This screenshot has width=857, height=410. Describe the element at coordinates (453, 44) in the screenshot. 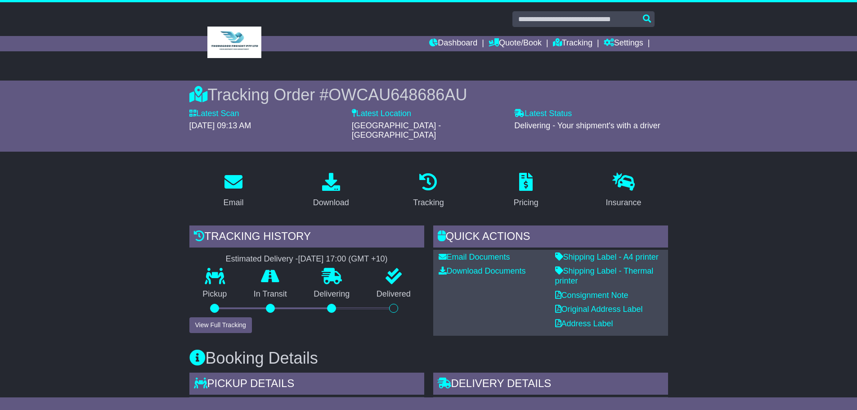

I see `a: Dashboard` at that location.